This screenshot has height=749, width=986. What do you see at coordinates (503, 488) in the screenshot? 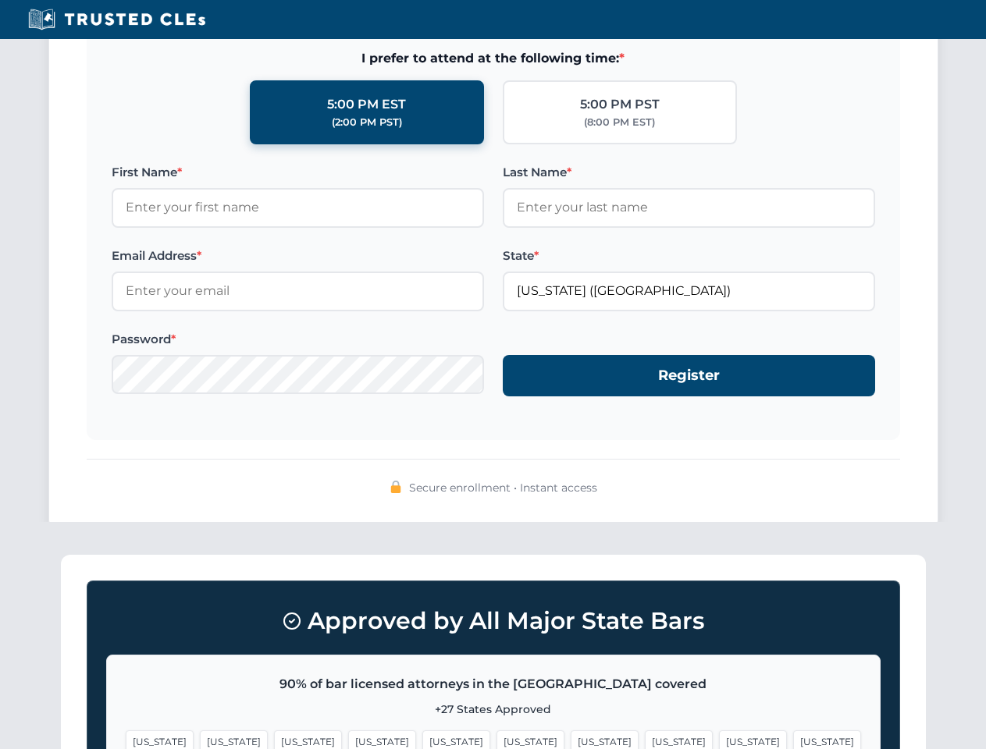
I see `span: Secure enrollment • Instant access` at bounding box center [503, 488].